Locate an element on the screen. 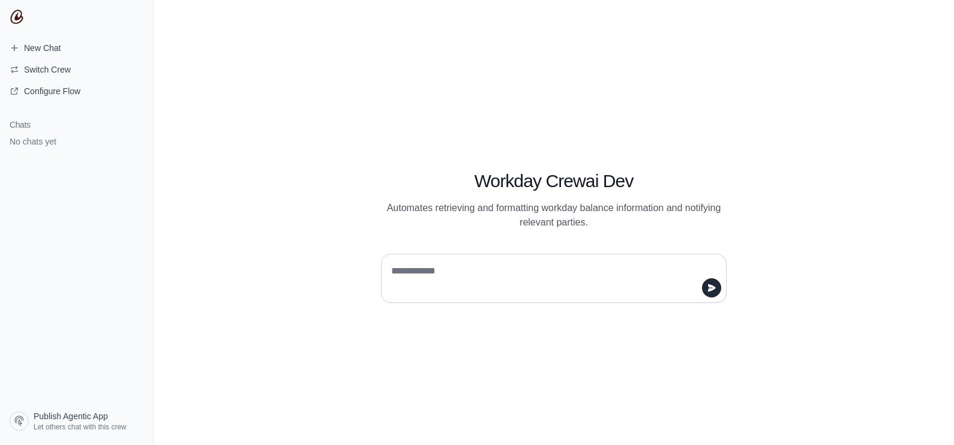 The width and height of the screenshot is (954, 445). span: New Chat is located at coordinates (42, 48).